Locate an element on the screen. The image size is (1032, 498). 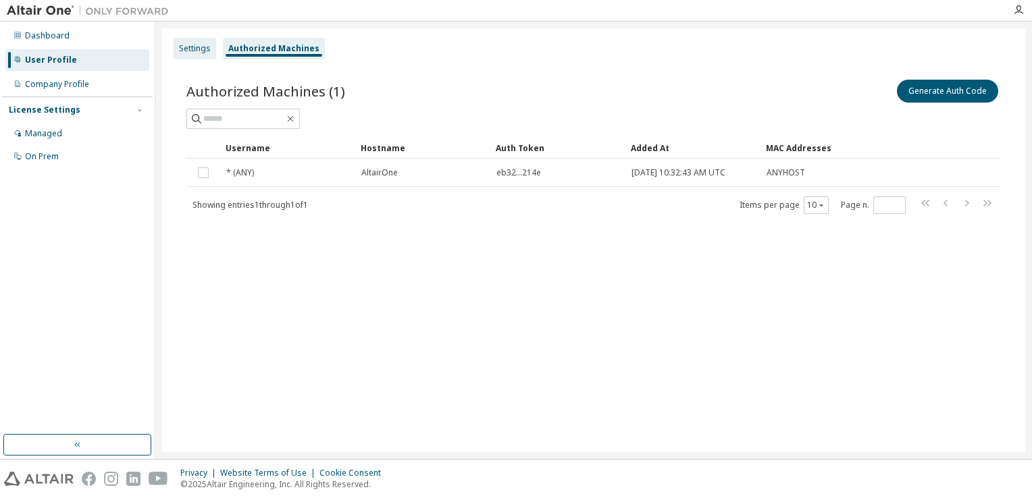
div: License Settings is located at coordinates (45, 110).